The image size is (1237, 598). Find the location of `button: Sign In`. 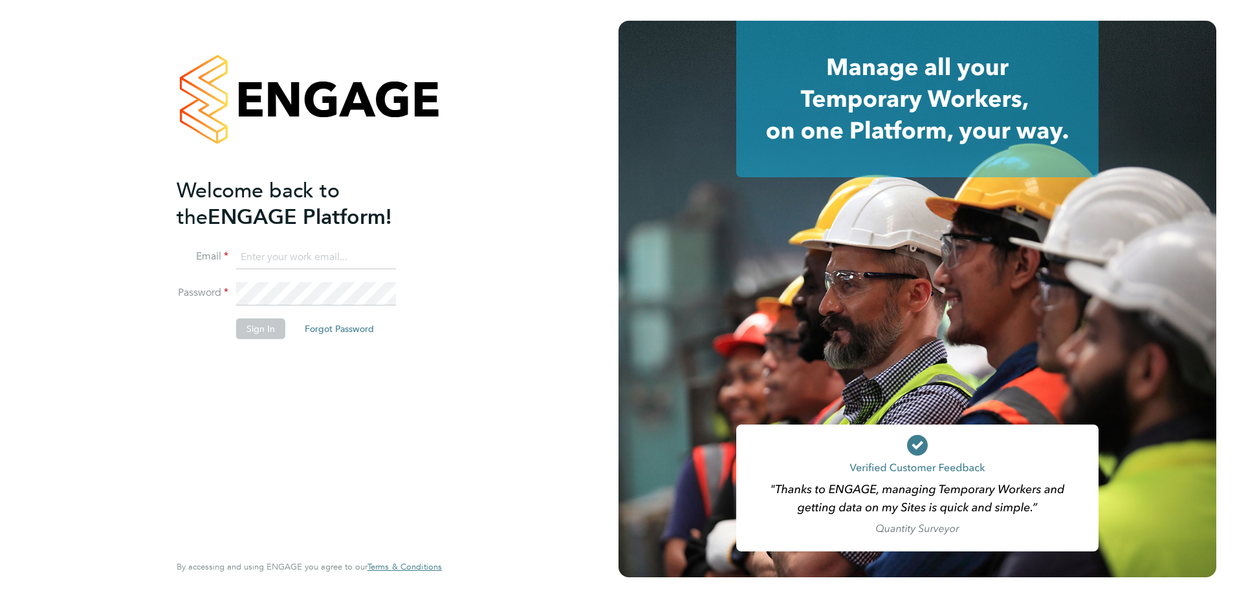

button: Sign In is located at coordinates (261, 329).